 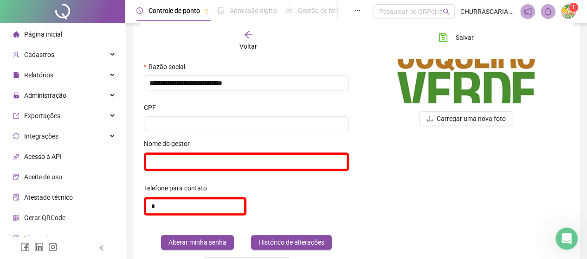 What do you see at coordinates (197, 243) in the screenshot?
I see `button: Alterar minha senha` at bounding box center [197, 243].